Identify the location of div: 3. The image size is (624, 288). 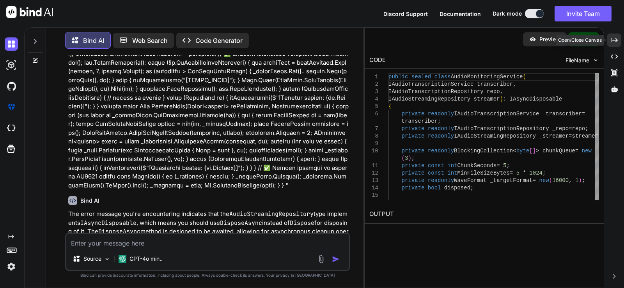
(373, 92).